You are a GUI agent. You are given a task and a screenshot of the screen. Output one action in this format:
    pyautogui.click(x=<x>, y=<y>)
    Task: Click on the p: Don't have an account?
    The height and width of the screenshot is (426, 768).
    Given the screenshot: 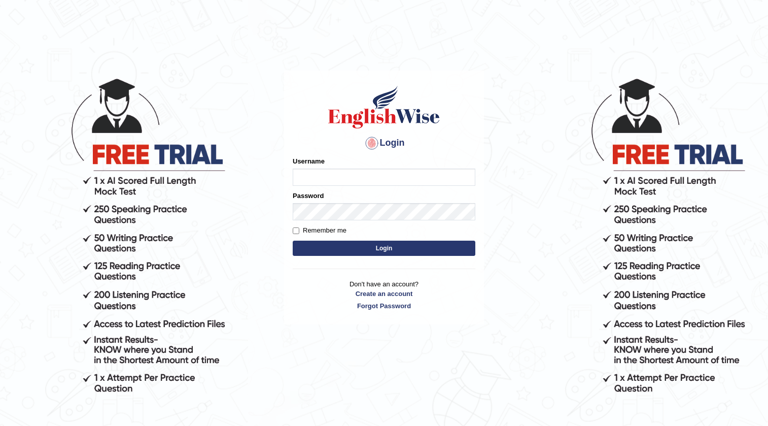 What is the action you would take?
    pyautogui.click(x=384, y=295)
    